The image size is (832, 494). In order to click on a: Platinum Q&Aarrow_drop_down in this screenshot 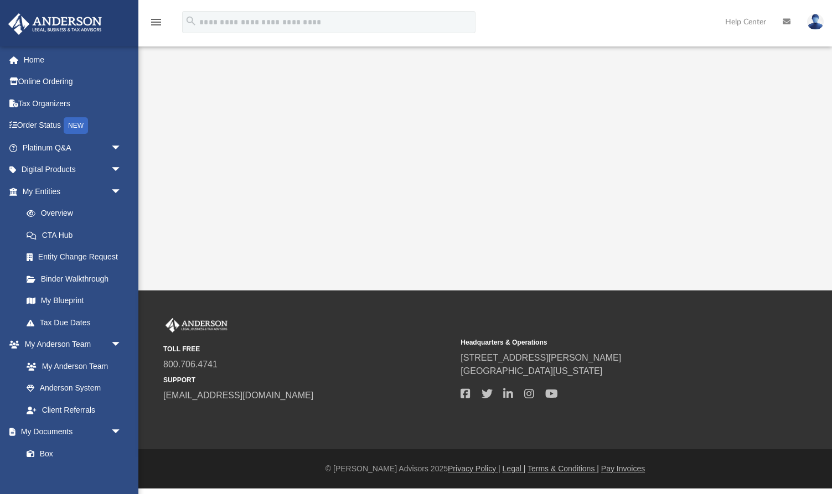, I will do `click(73, 148)`.